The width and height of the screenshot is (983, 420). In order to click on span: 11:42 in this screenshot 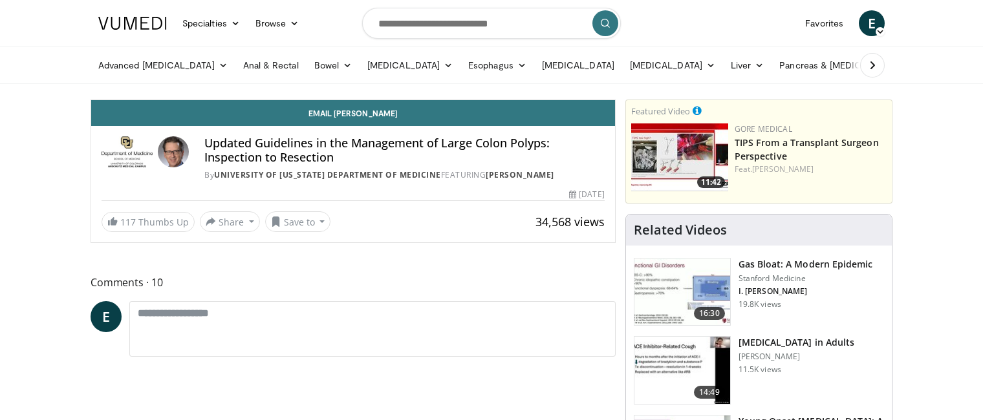, I will do `click(711, 182)`.